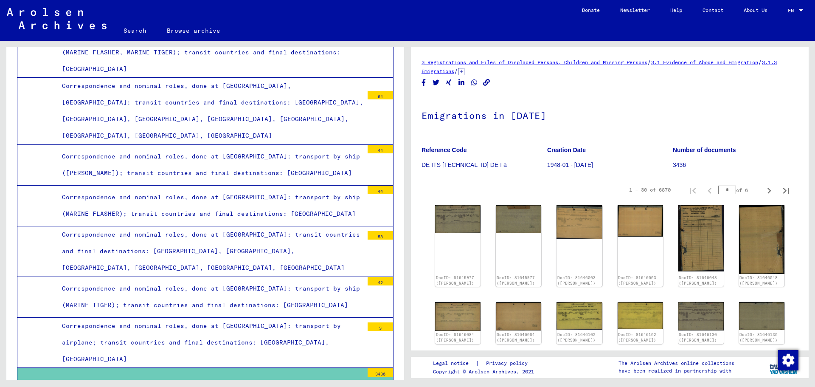  I want to click on button: Share on LinkedIn, so click(462, 82).